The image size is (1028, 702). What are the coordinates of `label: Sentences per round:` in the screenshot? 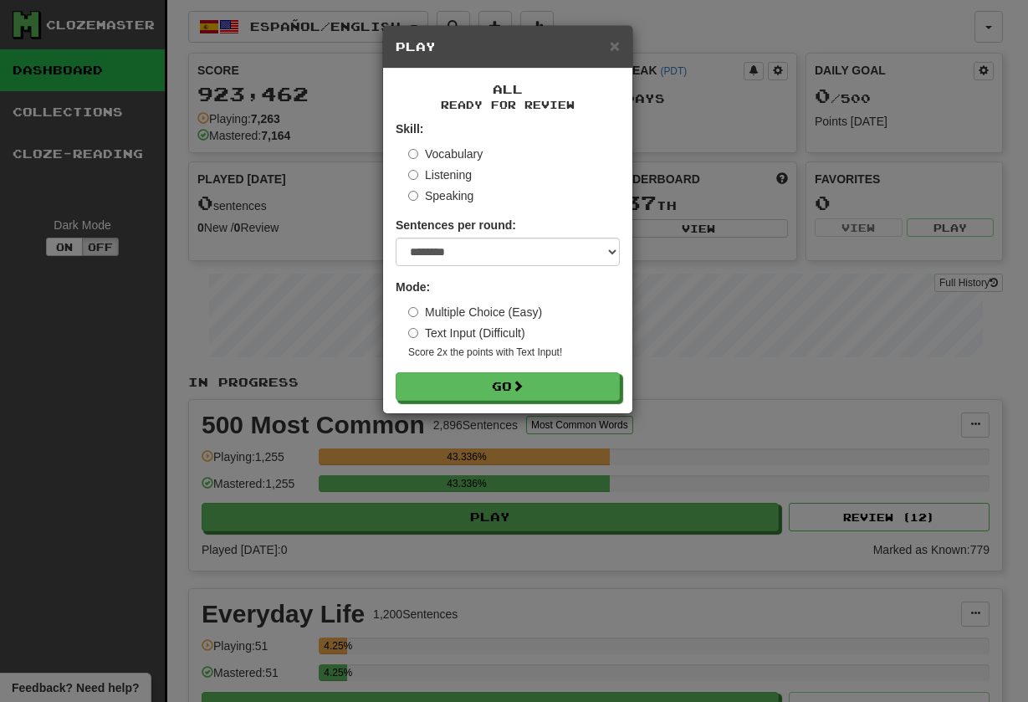 It's located at (456, 225).